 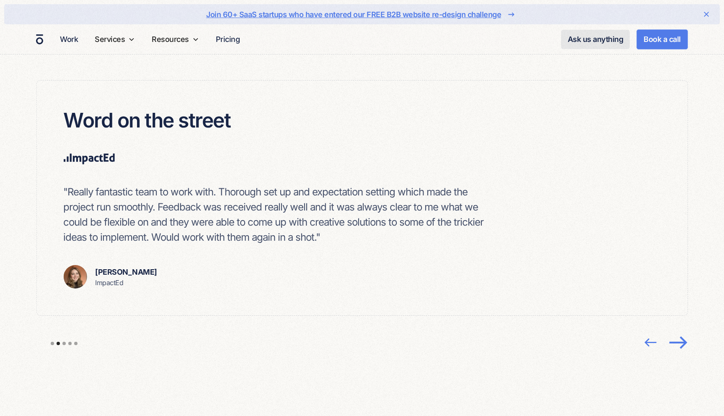 What do you see at coordinates (69, 39) in the screenshot?
I see `a: Work` at bounding box center [69, 39].